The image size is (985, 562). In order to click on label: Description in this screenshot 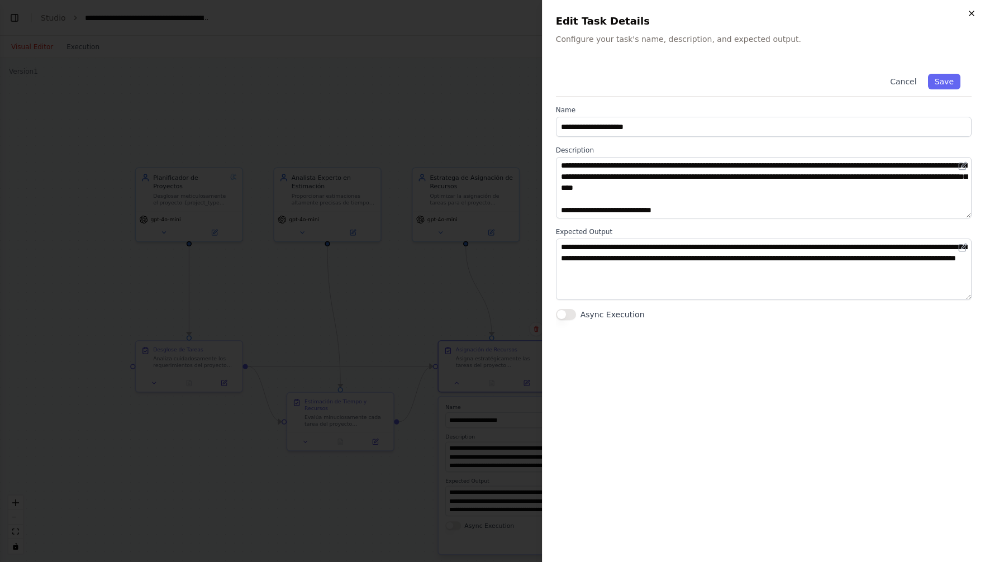, I will do `click(764, 150)`.